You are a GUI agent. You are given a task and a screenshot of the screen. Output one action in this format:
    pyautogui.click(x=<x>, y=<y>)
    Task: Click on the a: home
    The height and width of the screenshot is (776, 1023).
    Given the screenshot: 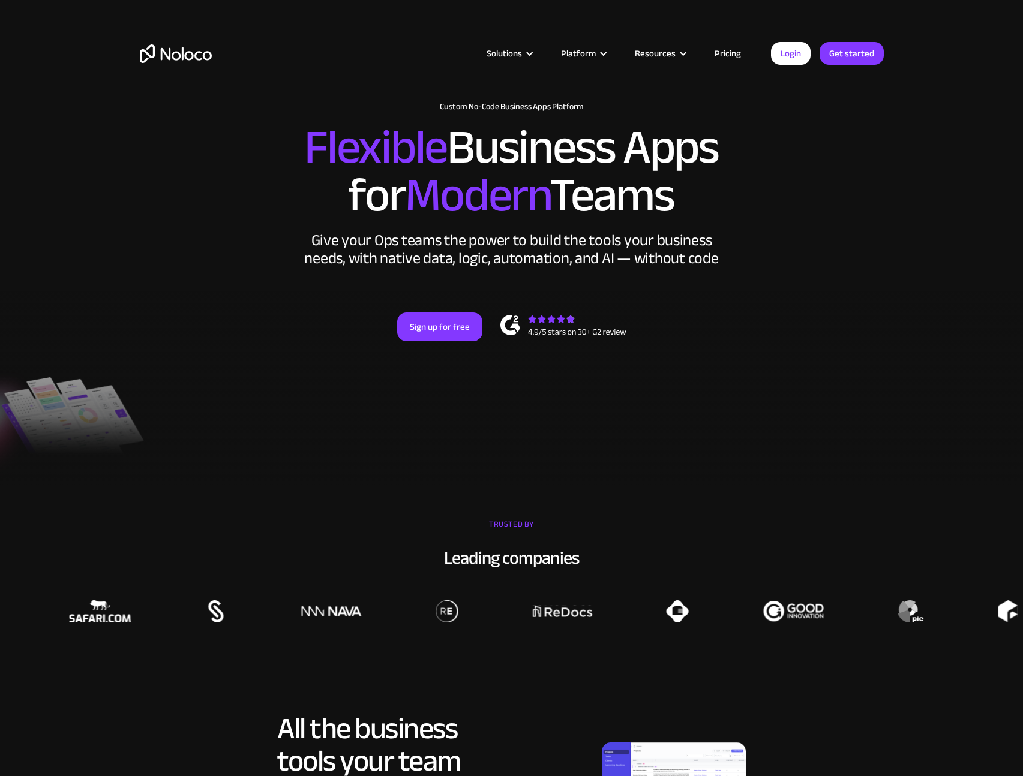 What is the action you would take?
    pyautogui.click(x=176, y=53)
    